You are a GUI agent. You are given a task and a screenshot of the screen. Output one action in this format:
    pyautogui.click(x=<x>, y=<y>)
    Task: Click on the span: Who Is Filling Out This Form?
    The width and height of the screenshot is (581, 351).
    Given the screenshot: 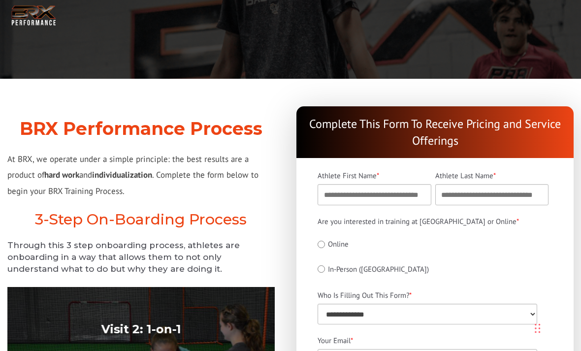 What is the action you would take?
    pyautogui.click(x=363, y=295)
    